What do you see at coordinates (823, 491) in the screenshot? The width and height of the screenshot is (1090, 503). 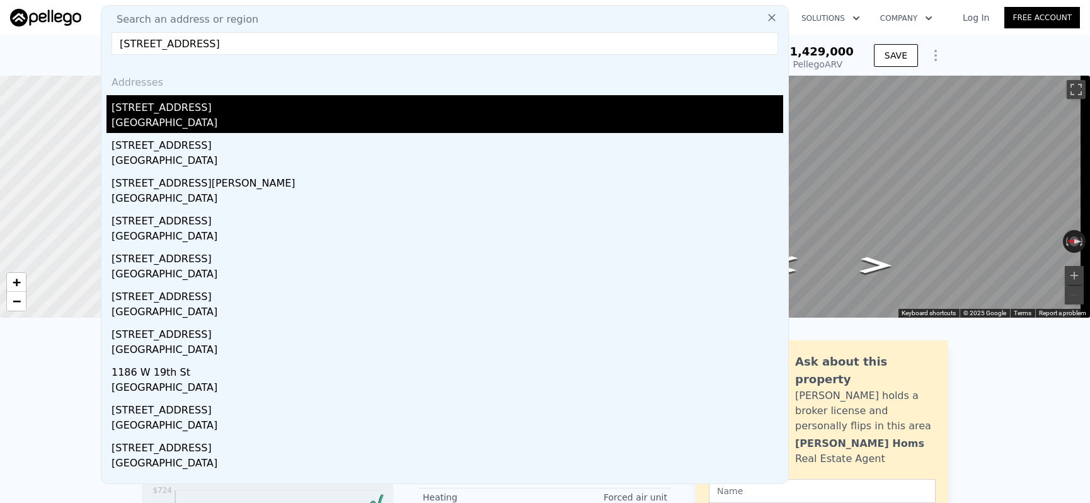 I see `input: Name` at bounding box center [823, 491].